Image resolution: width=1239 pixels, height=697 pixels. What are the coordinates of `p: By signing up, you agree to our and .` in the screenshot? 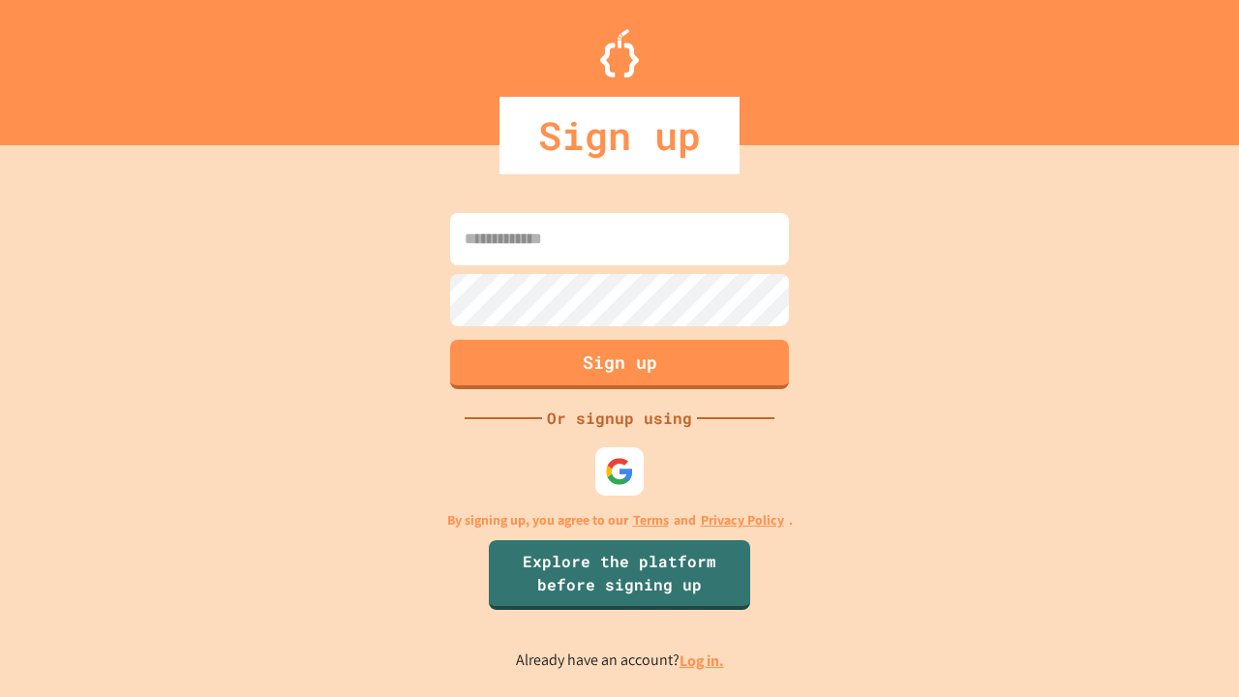 It's located at (619, 520).